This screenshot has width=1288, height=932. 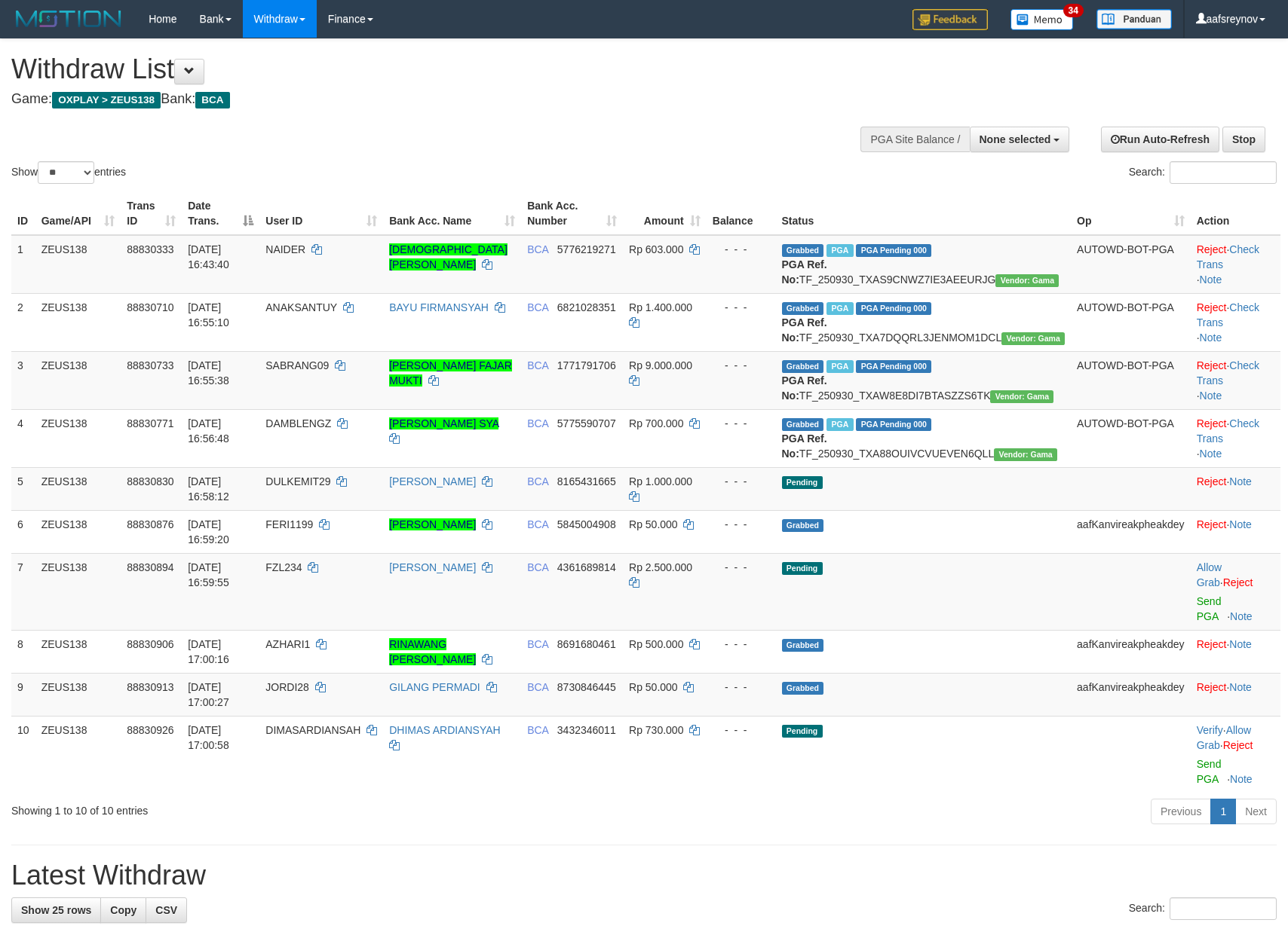 What do you see at coordinates (23, 531) in the screenshot?
I see `td: 6` at bounding box center [23, 531].